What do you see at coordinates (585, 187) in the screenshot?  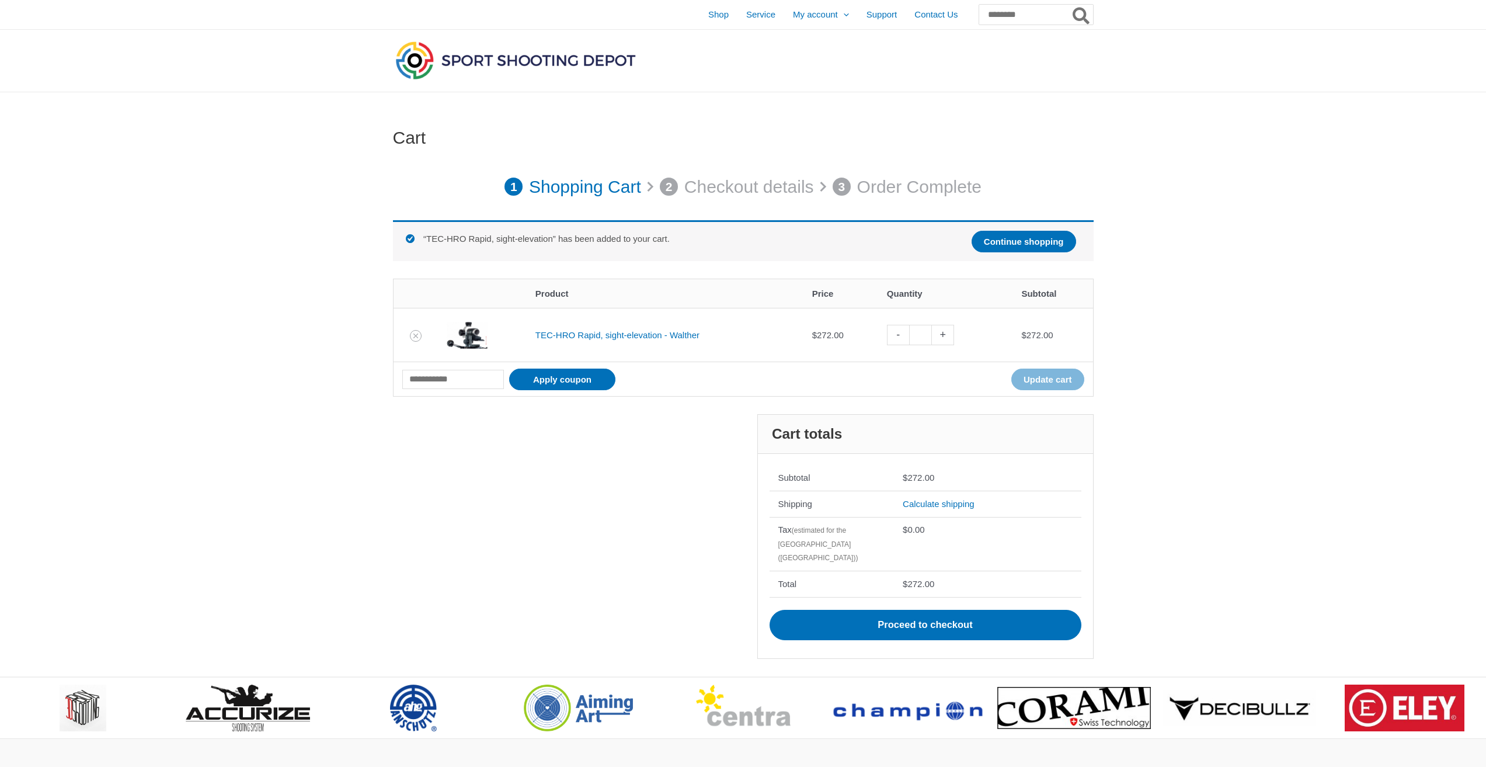 I see `p: Shopping Cart` at bounding box center [585, 187].